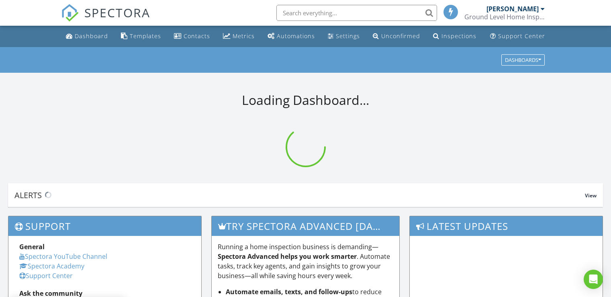  I want to click on a: Contacts, so click(192, 36).